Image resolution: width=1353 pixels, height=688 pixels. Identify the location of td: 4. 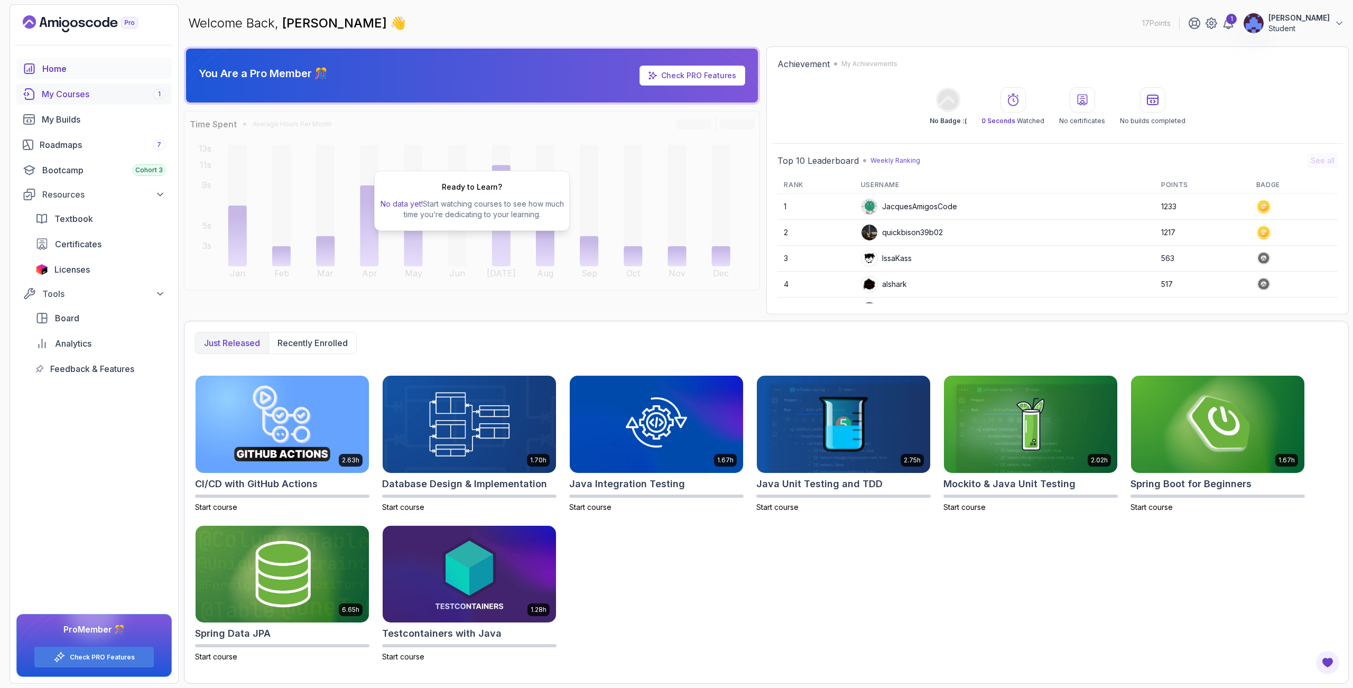
(816, 284).